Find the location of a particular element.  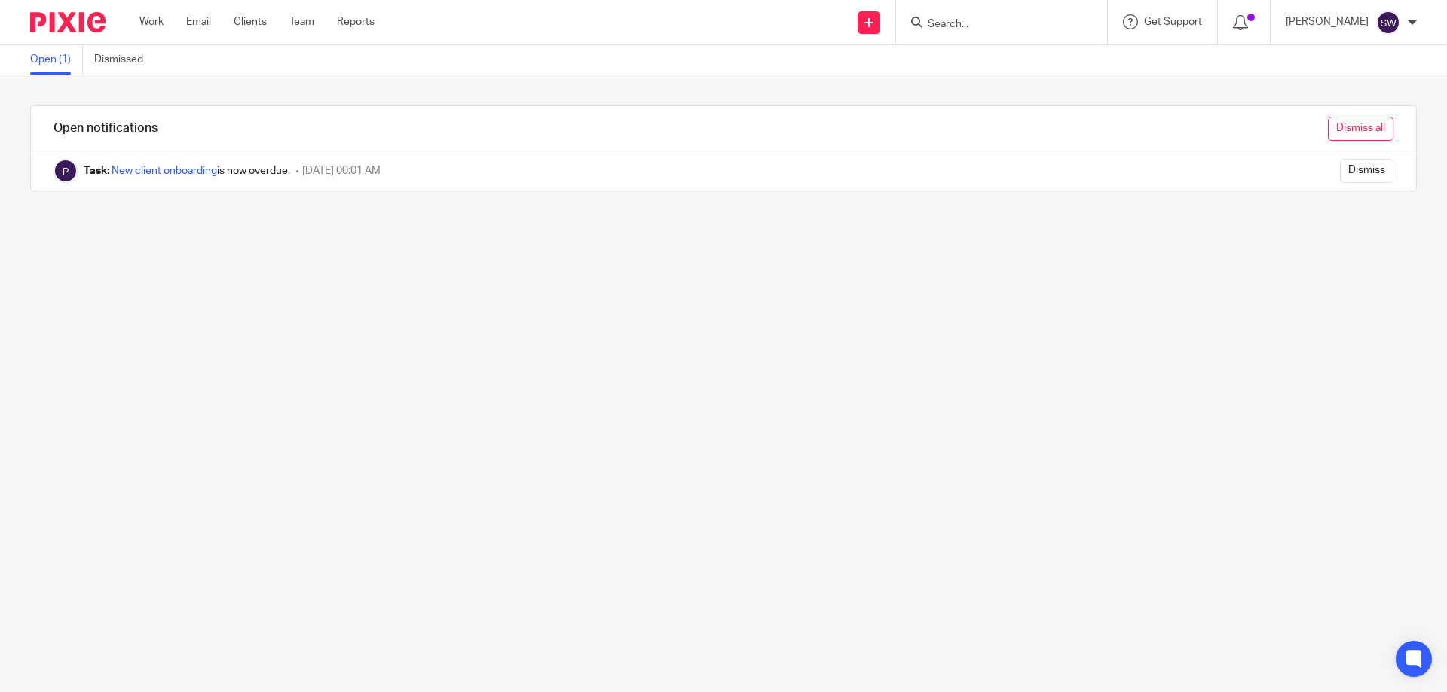

b: Task: is located at coordinates (96, 171).